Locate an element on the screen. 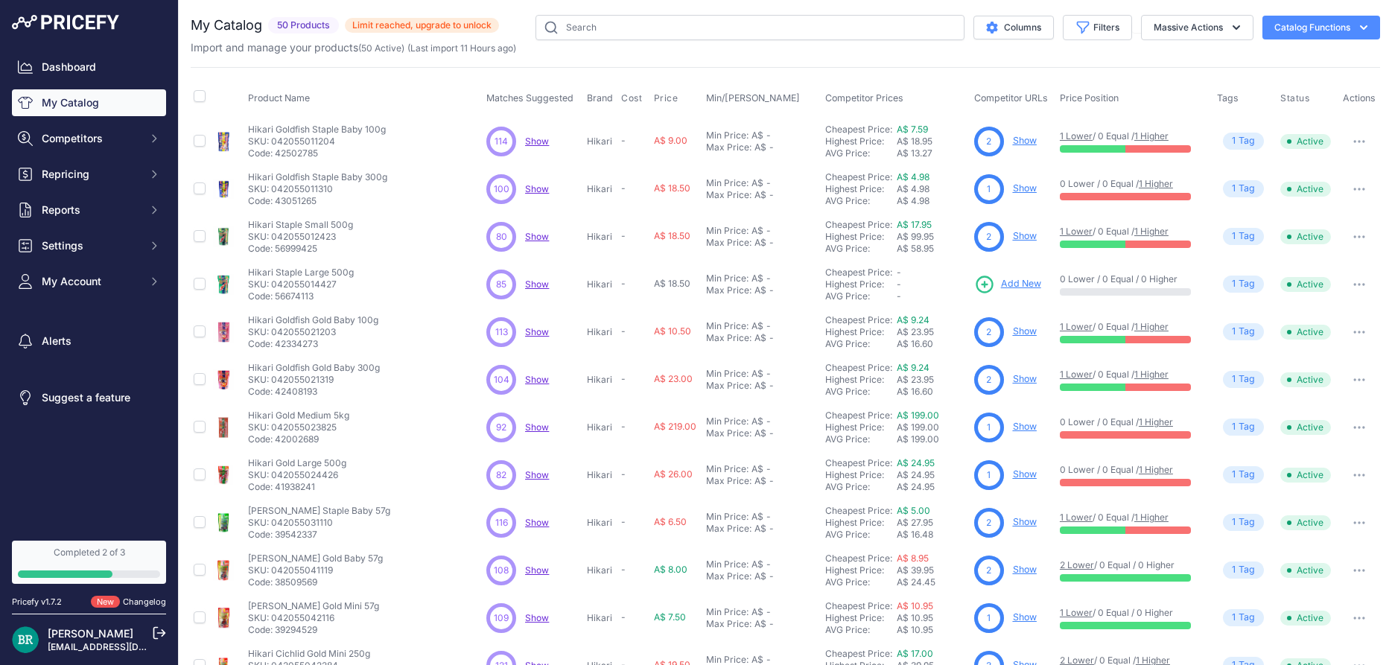 This screenshot has height=665, width=1392. span: Reports is located at coordinates (90, 210).